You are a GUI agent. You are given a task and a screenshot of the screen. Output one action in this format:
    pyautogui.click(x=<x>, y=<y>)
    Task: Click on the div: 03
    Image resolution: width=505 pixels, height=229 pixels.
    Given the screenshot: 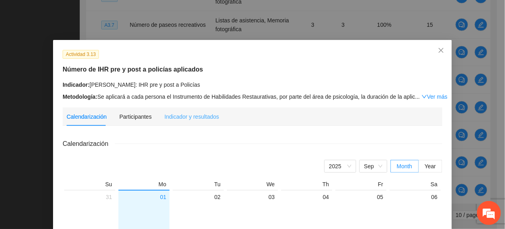 What is the action you would take?
    pyautogui.click(x=252, y=197)
    